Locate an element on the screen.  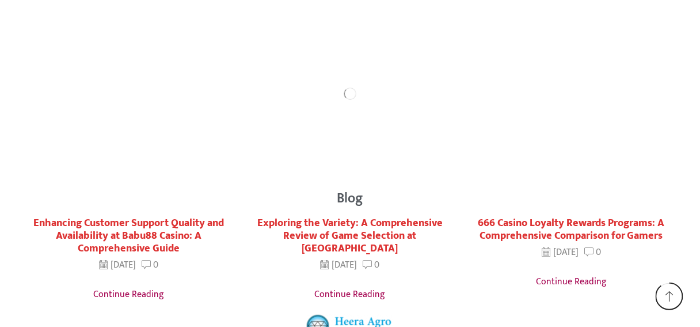
div: 5 / 16 is located at coordinates (128, 259).